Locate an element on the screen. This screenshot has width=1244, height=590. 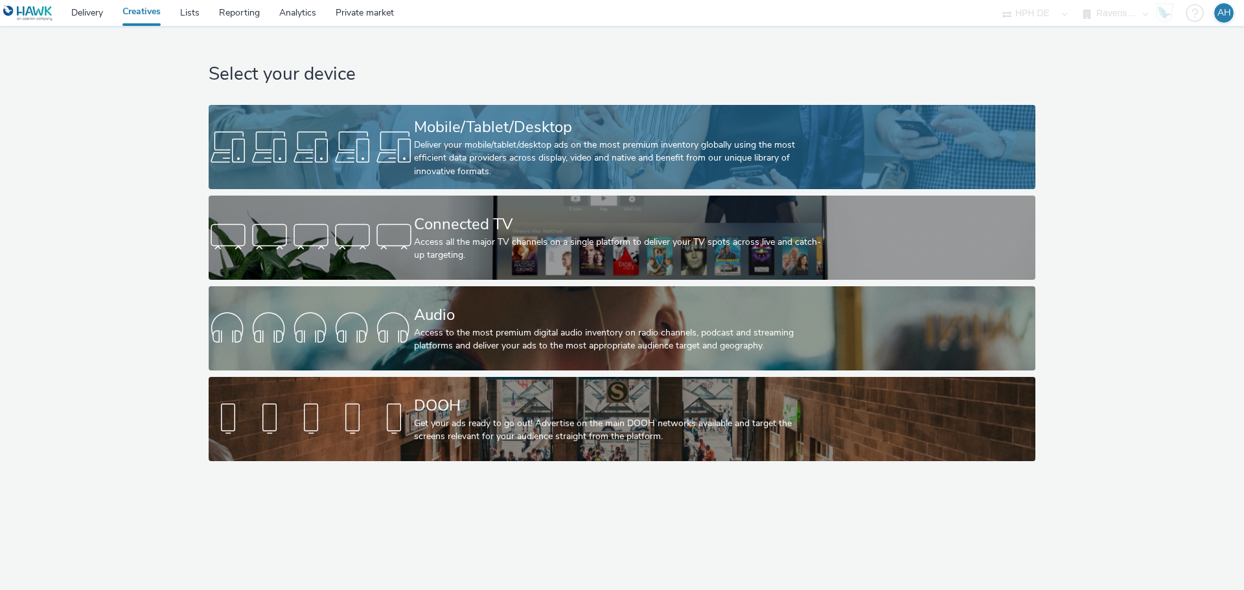
a: AudioAccess to the most premium digital audio inventory on radio channels, podcast and streaming ... is located at coordinates (621, 329).